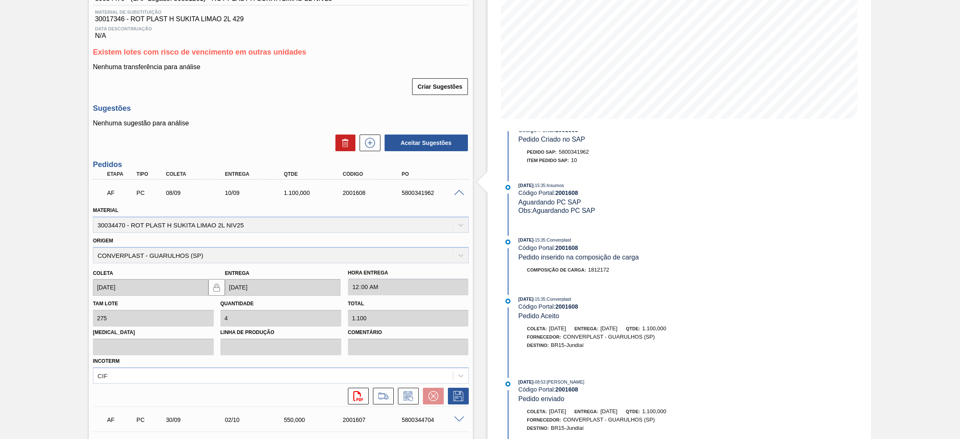 The image size is (960, 439). What do you see at coordinates (150, 174) in the screenshot?
I see `div: Tipo` at bounding box center [150, 174].